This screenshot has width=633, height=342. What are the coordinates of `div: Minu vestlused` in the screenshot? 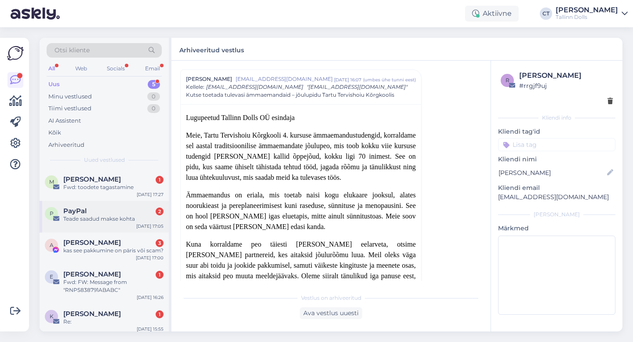 It's located at (70, 97).